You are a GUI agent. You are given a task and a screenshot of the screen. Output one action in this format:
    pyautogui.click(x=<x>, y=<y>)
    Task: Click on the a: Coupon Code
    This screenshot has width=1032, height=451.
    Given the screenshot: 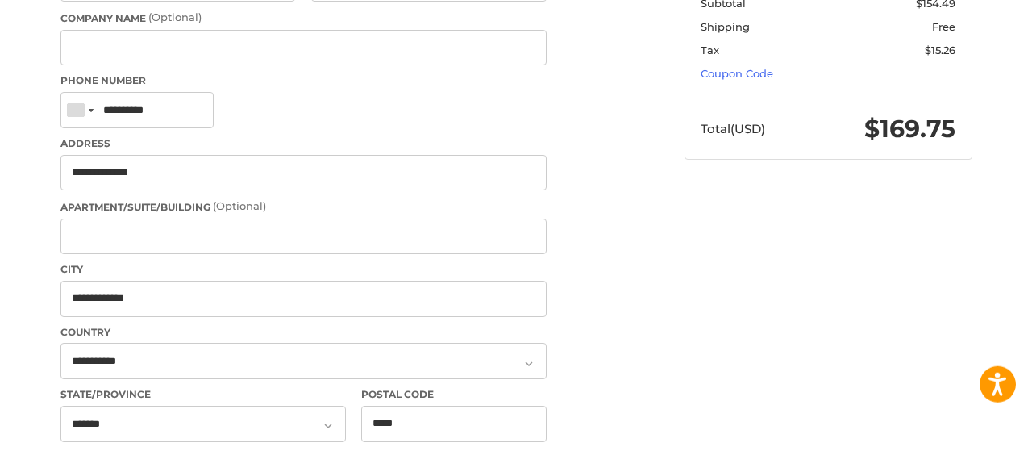 What is the action you would take?
    pyautogui.click(x=737, y=73)
    